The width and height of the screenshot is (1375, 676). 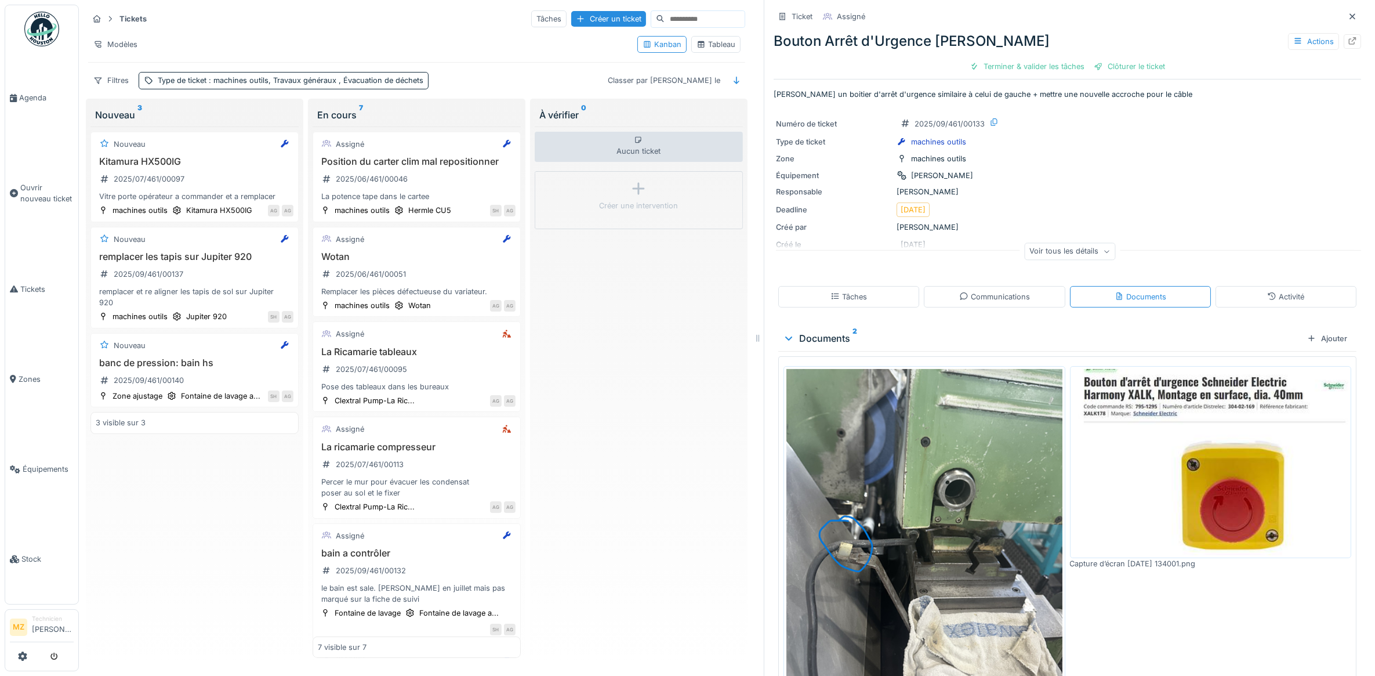 What do you see at coordinates (194, 161) in the screenshot?
I see `h3: Kitamura HX500IG` at bounding box center [194, 161].